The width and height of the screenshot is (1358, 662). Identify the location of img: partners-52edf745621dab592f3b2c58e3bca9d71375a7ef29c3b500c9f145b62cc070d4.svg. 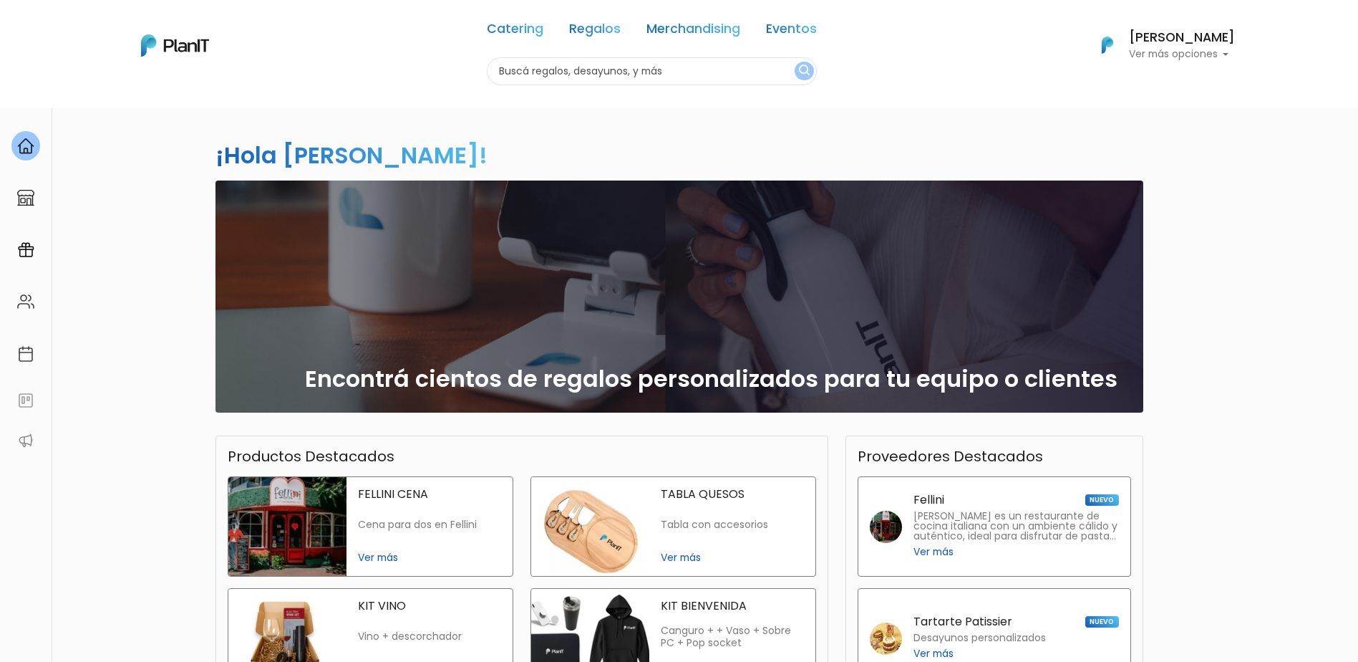
(26, 440).